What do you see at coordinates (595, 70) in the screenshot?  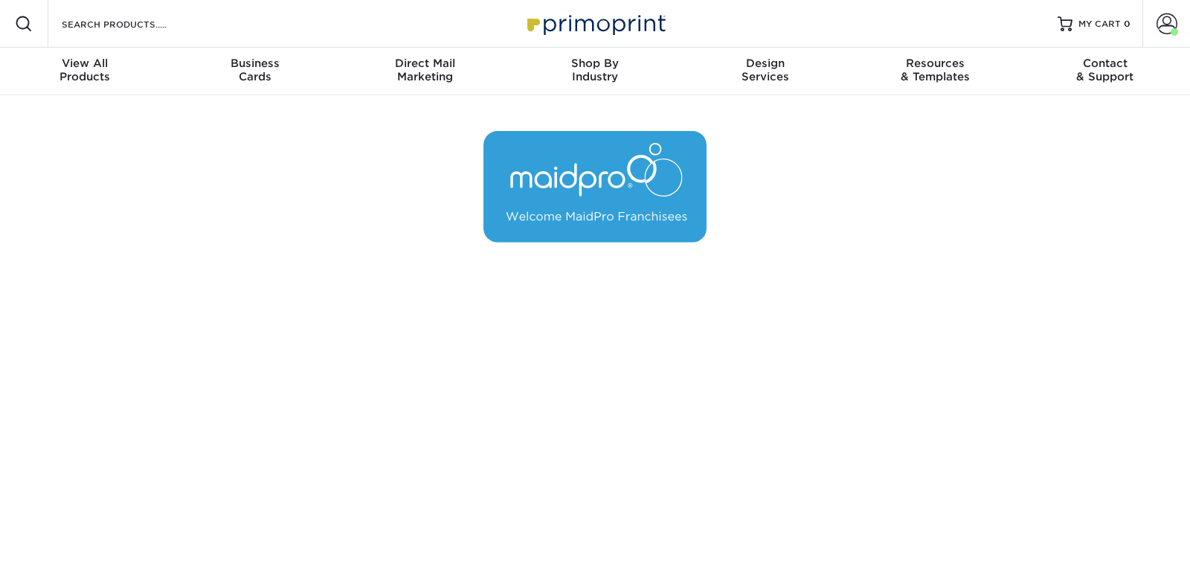 I see `div: Industry` at bounding box center [595, 70].